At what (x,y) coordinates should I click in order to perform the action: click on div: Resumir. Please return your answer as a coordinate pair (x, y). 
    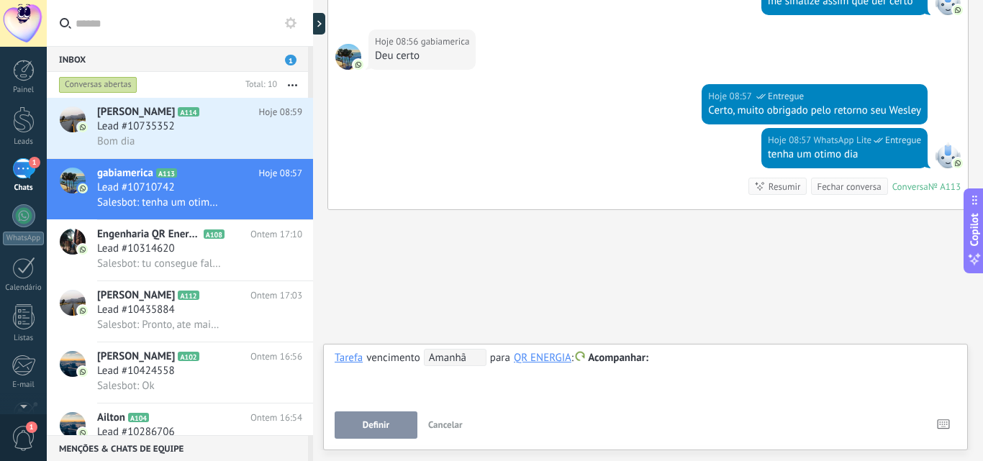
    Looking at the image, I should click on (784, 186).